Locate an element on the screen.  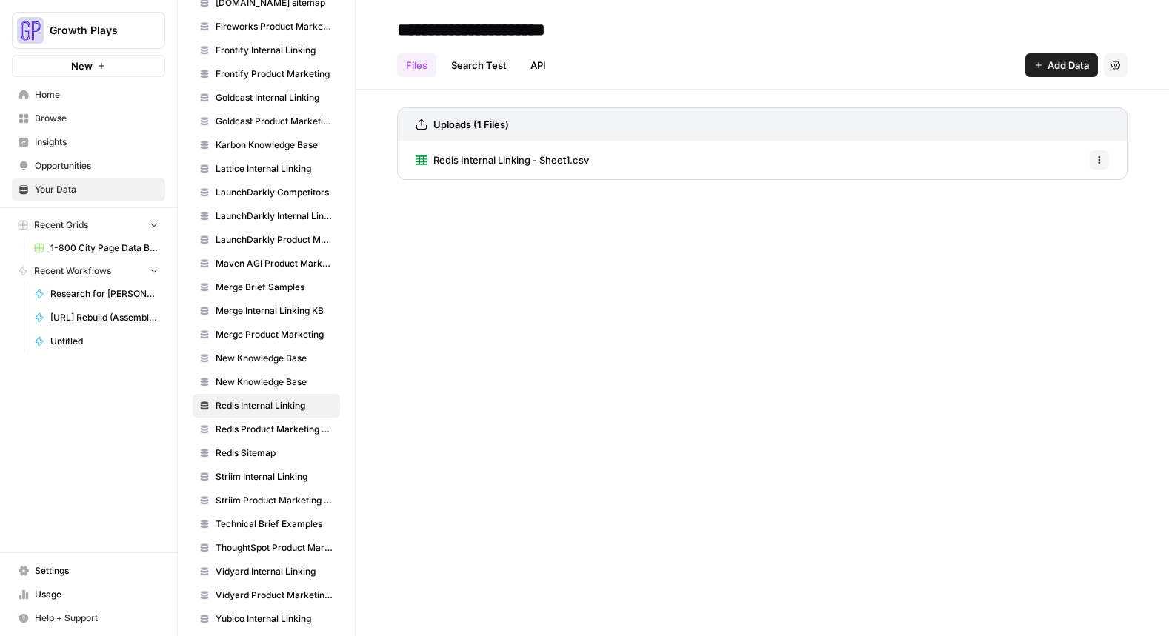
span: Technical Brief Examples is located at coordinates (274, 525).